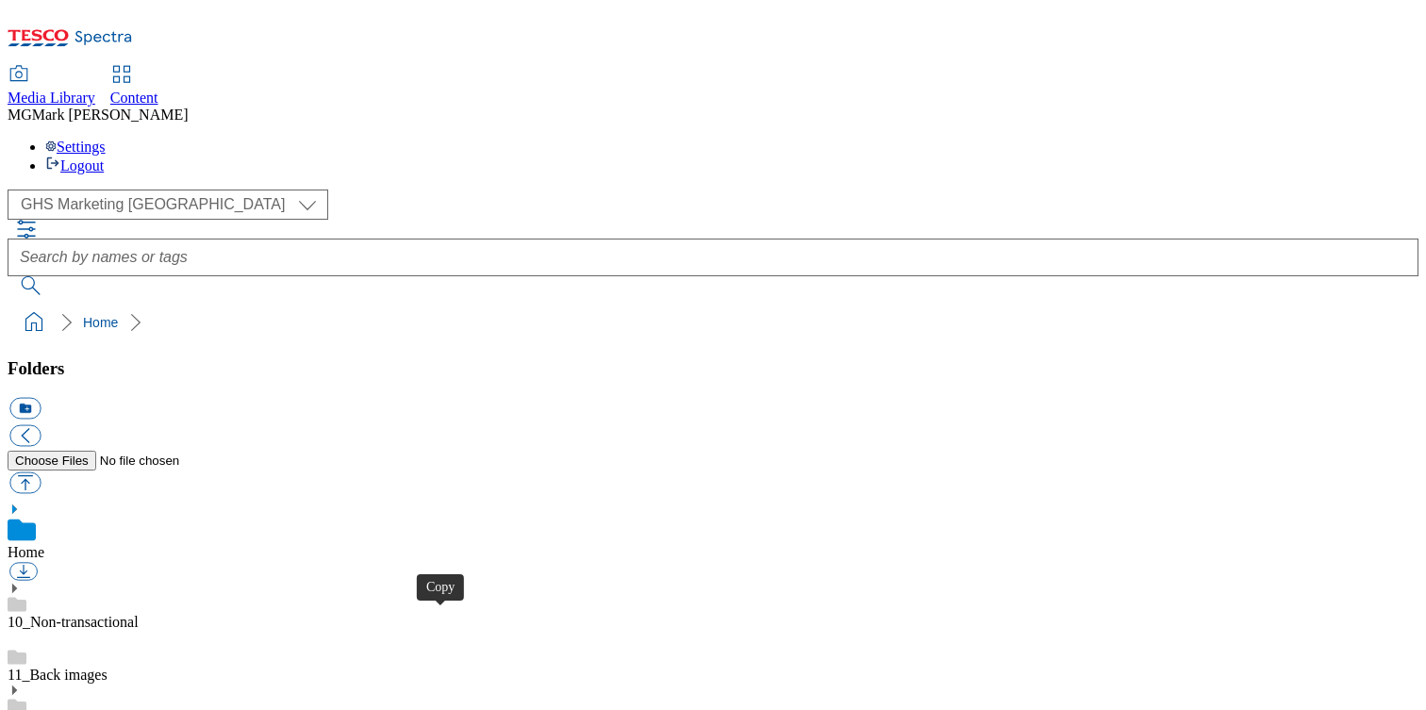 The width and height of the screenshot is (1426, 710). I want to click on h3: Folders, so click(713, 369).